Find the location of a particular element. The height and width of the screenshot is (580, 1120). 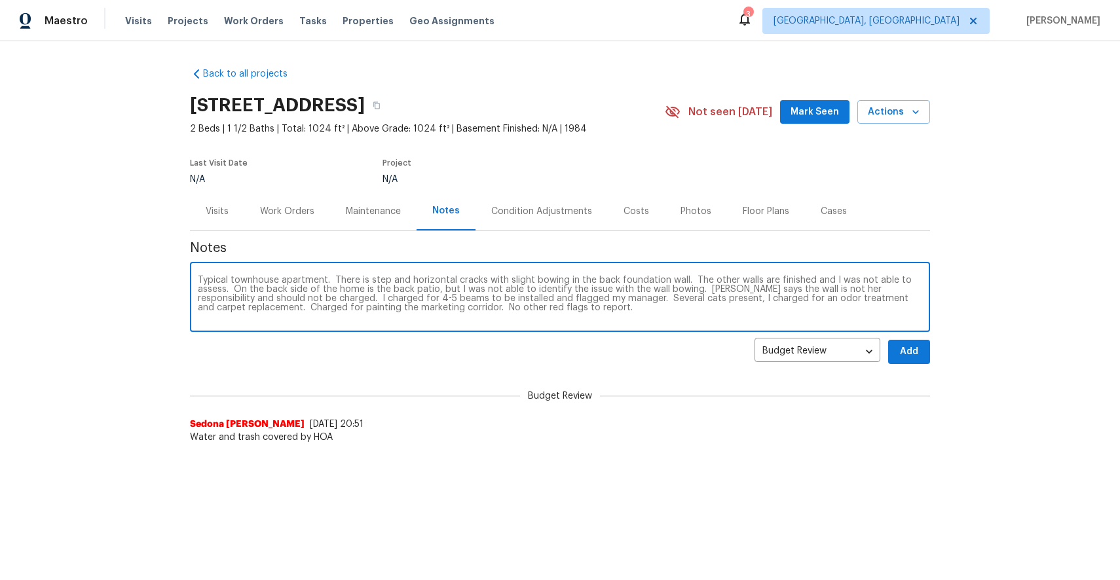

div: Maintenance is located at coordinates (373, 212).